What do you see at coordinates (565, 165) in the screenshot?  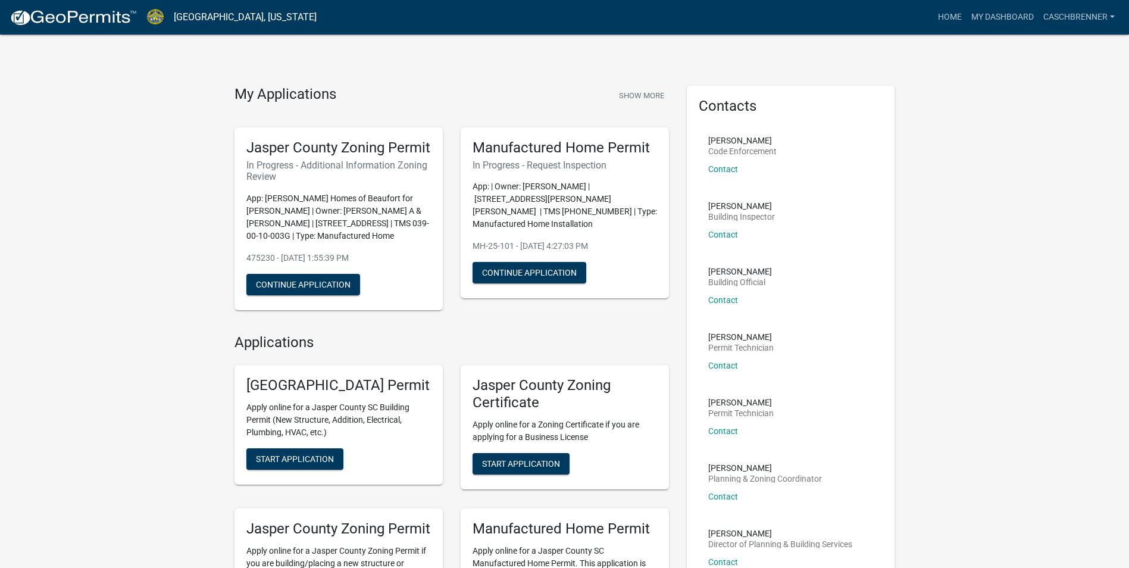 I see `h6: In Progress - Request Inspection` at bounding box center [565, 165].